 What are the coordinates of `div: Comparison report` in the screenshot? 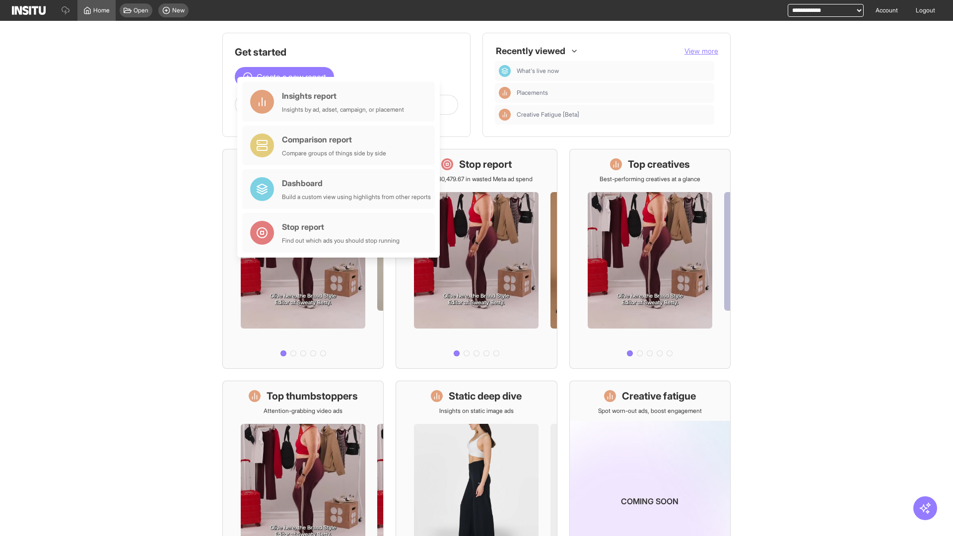 It's located at (334, 140).